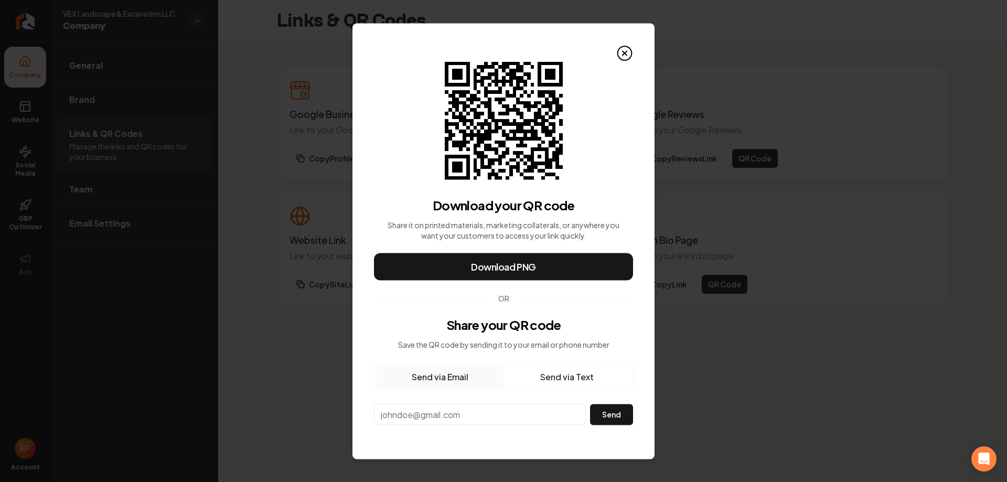 The width and height of the screenshot is (1007, 482). I want to click on h3: Download your QR code, so click(504, 205).